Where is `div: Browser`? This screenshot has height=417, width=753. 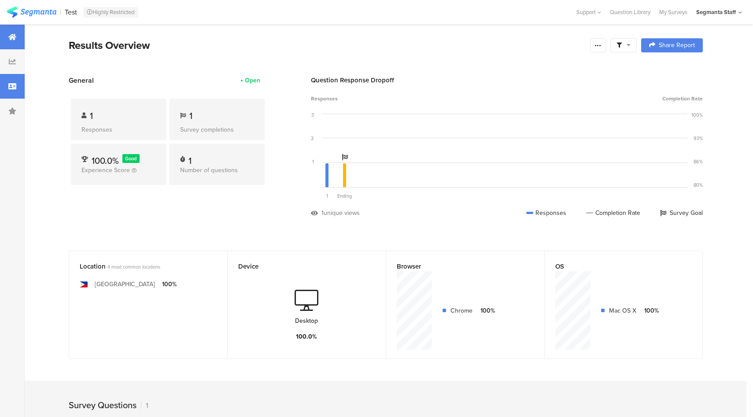 div: Browser is located at coordinates (458, 266).